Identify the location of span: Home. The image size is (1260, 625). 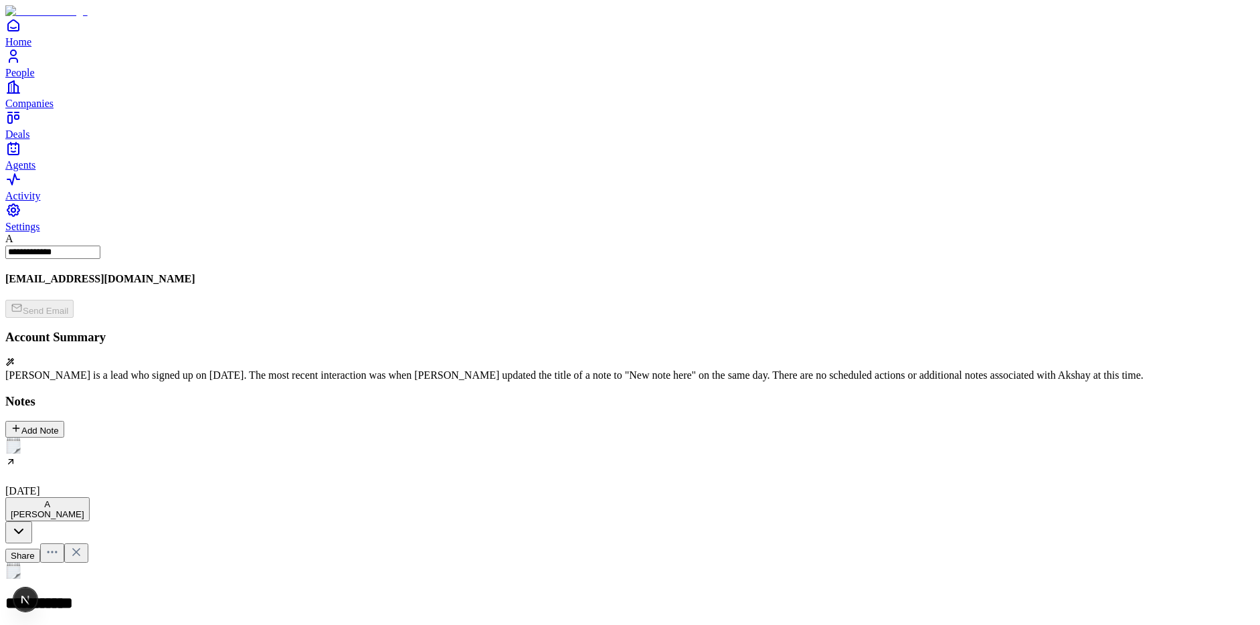
(18, 41).